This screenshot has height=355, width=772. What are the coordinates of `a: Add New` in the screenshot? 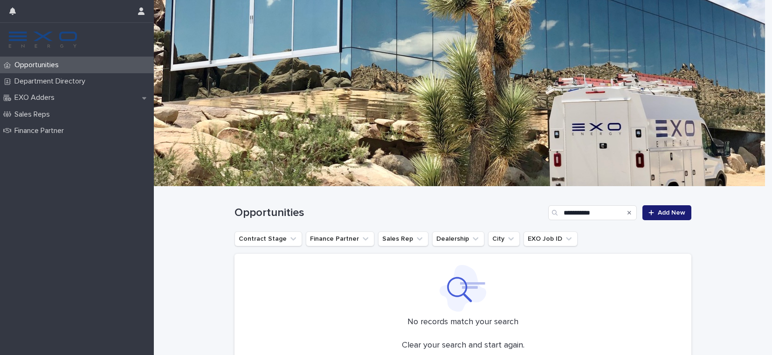 It's located at (667, 213).